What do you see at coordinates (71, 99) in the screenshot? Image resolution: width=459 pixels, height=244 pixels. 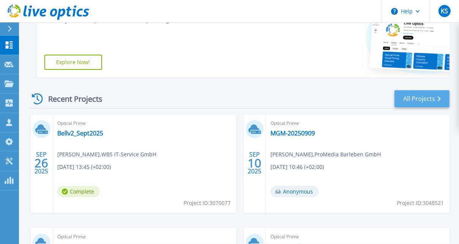 I see `div: Recent Projects` at bounding box center [71, 99].